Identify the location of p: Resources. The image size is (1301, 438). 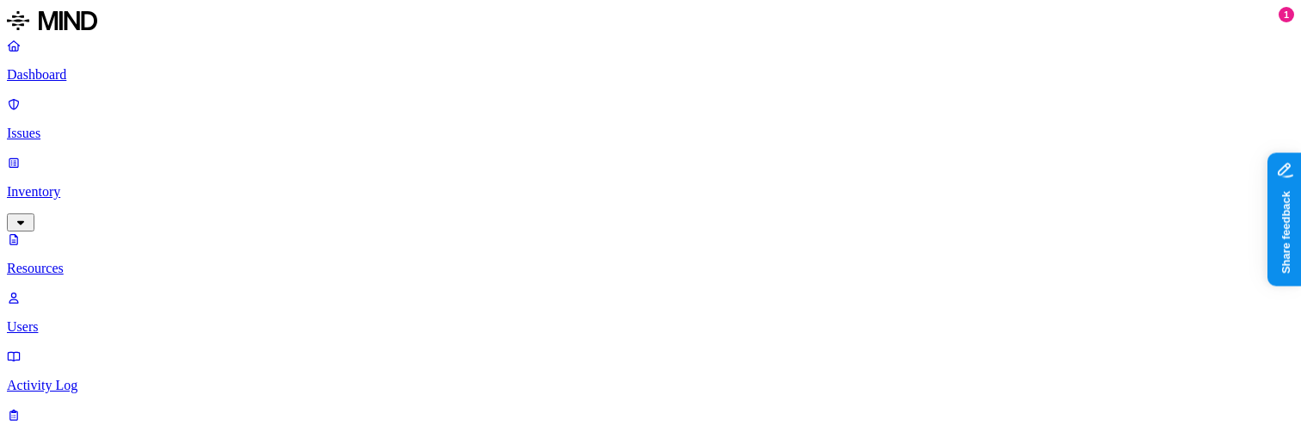
(650, 268).